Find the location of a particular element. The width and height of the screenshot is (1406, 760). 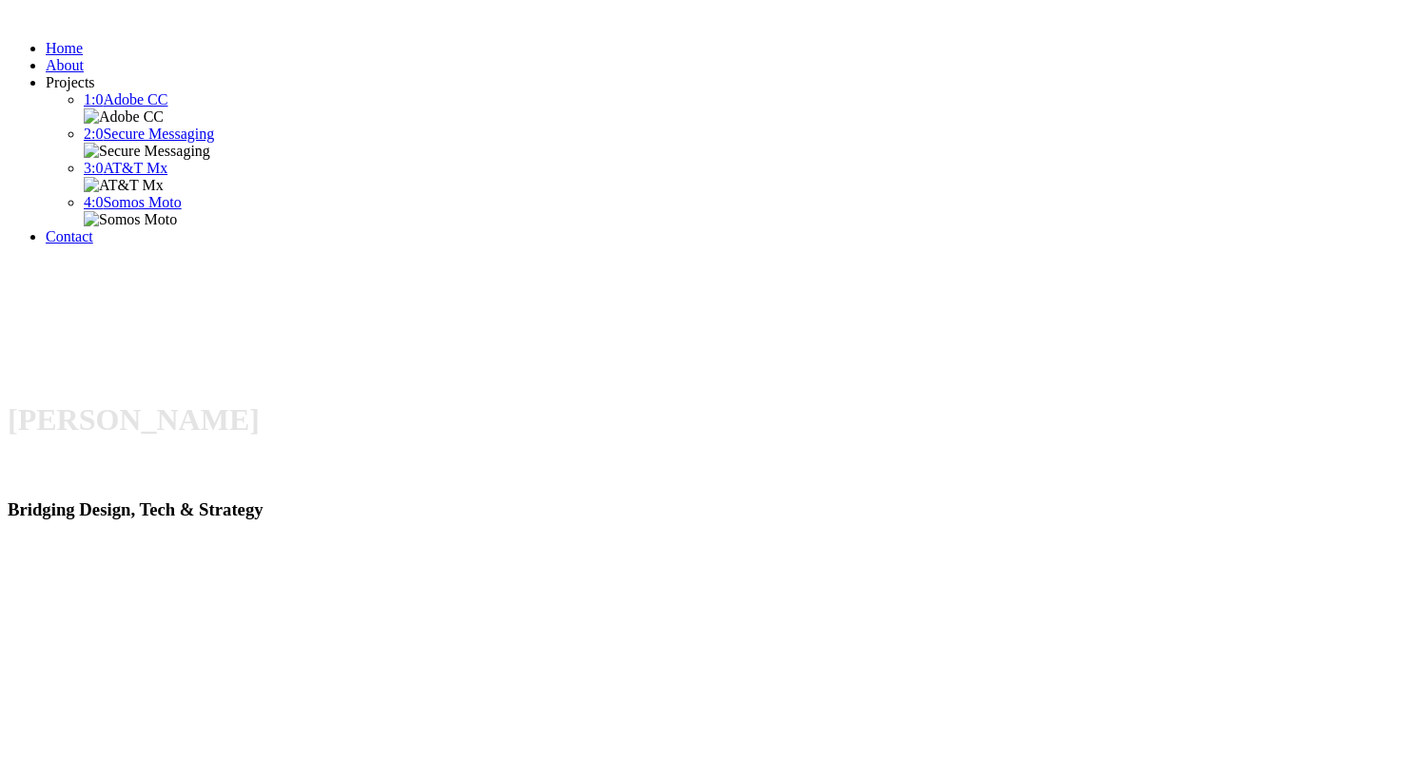

a: 3:0AT&T Mx is located at coordinates (126, 167).